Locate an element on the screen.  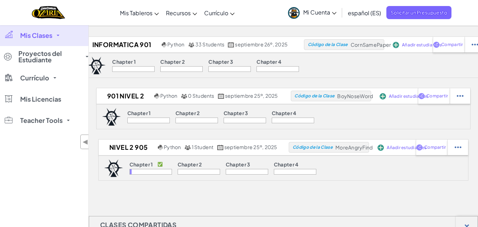
span: MoreAngryFind is located at coordinates (354, 147).